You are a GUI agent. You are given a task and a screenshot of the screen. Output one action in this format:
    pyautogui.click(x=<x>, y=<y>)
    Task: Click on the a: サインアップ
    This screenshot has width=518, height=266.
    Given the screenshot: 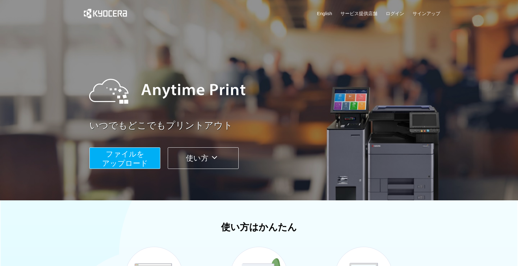 What is the action you would take?
    pyautogui.click(x=426, y=13)
    